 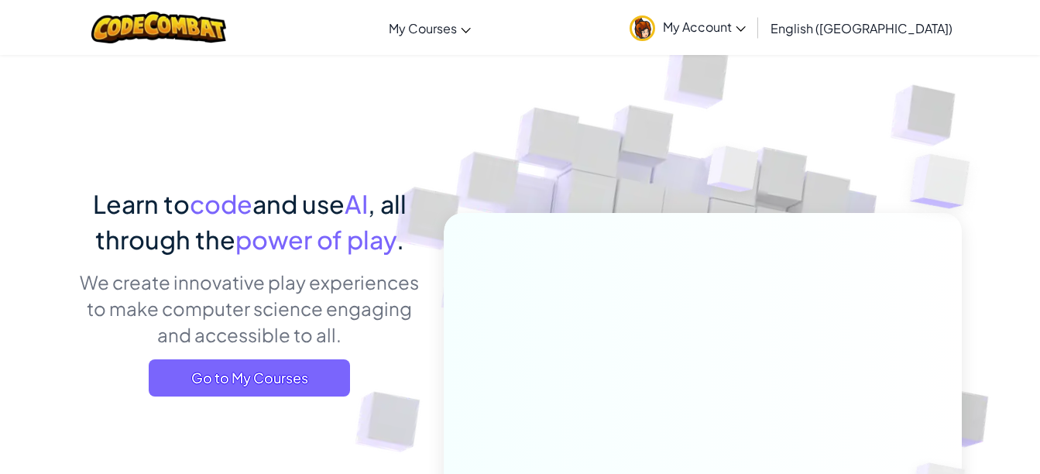 What do you see at coordinates (316, 239) in the screenshot?
I see `span: power of play` at bounding box center [316, 239].